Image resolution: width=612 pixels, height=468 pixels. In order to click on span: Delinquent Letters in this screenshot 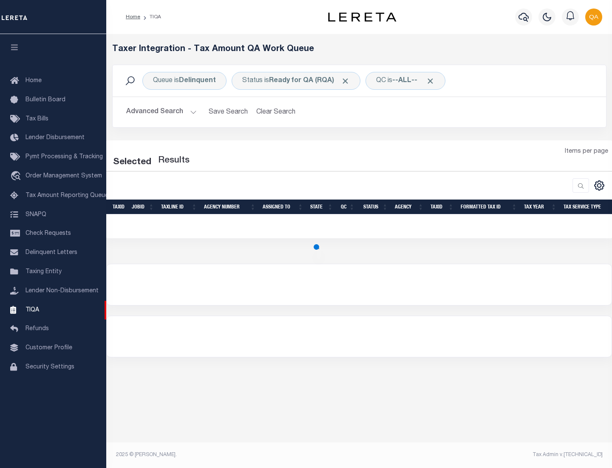, I will do `click(51, 252)`.